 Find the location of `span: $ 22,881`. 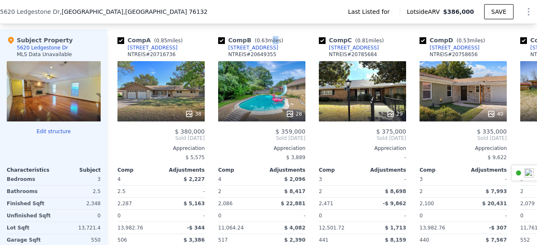

span: $ 22,881 is located at coordinates (293, 204).